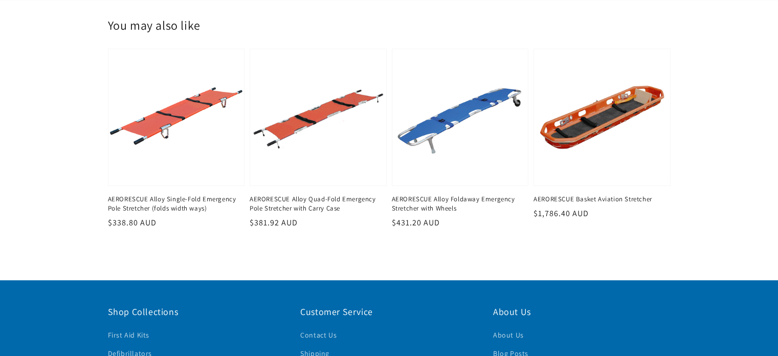 Image resolution: width=778 pixels, height=356 pixels. I want to click on a: AERORESCUE Alloy Foldaway Emergency Stretcher with Wheels, so click(458, 204).